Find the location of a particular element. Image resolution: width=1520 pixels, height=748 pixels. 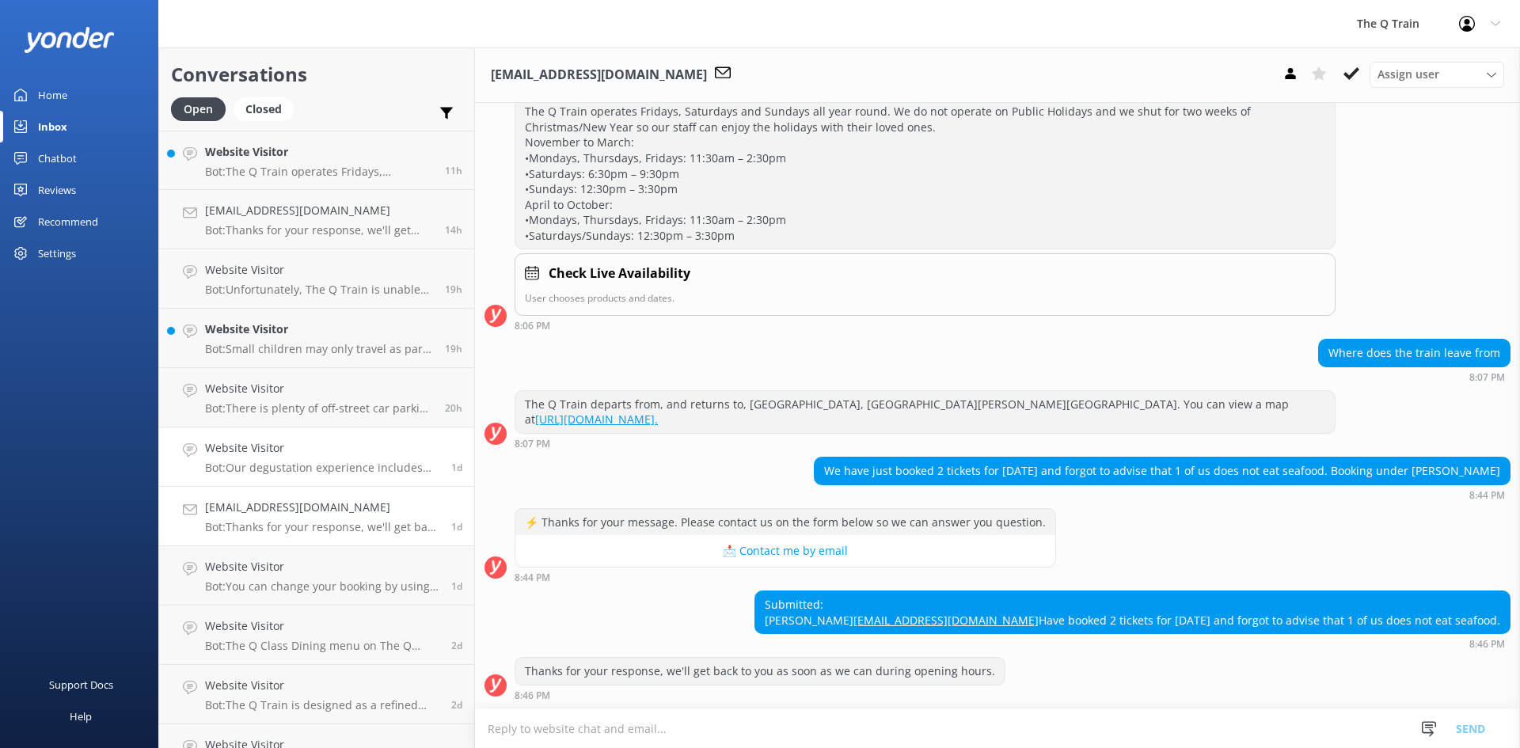

p: Bot: You can change your booking by using the link in the confirmation email you received. Just c... is located at coordinates (322, 587).